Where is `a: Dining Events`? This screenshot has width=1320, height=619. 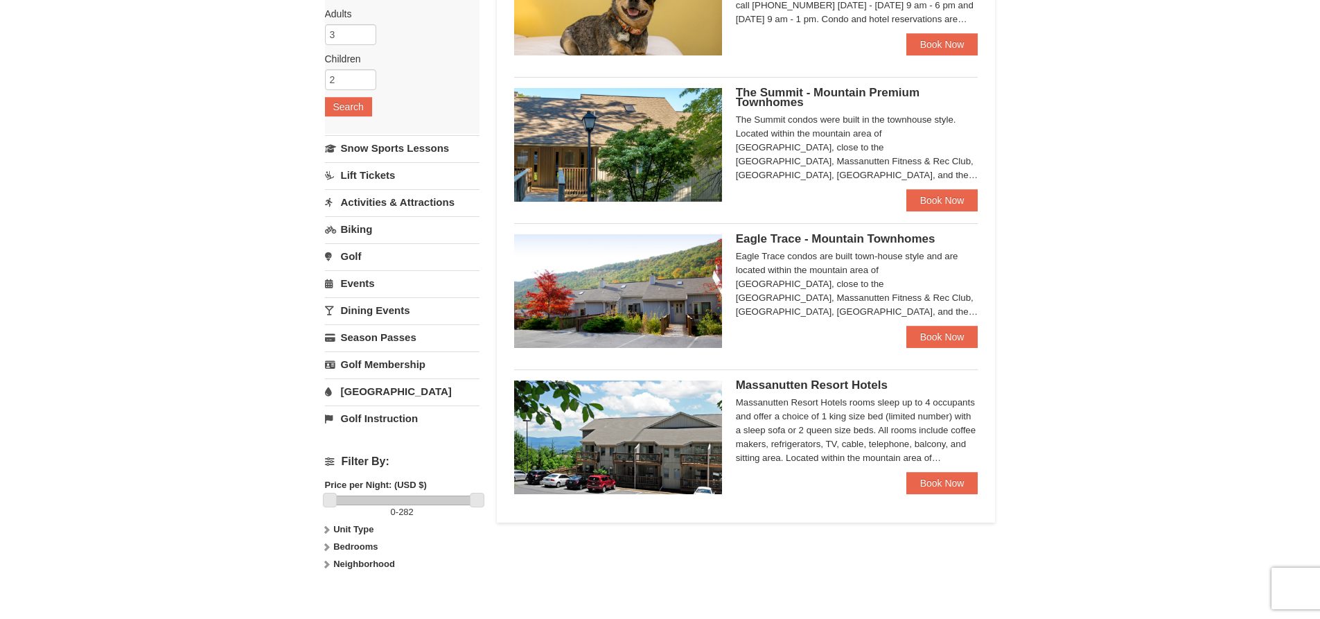 a: Dining Events is located at coordinates (402, 310).